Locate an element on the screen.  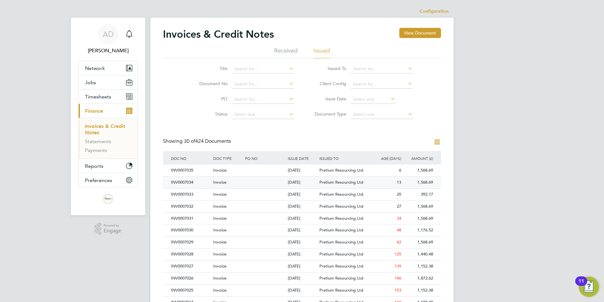
span: Finance is located at coordinates (94, 111).